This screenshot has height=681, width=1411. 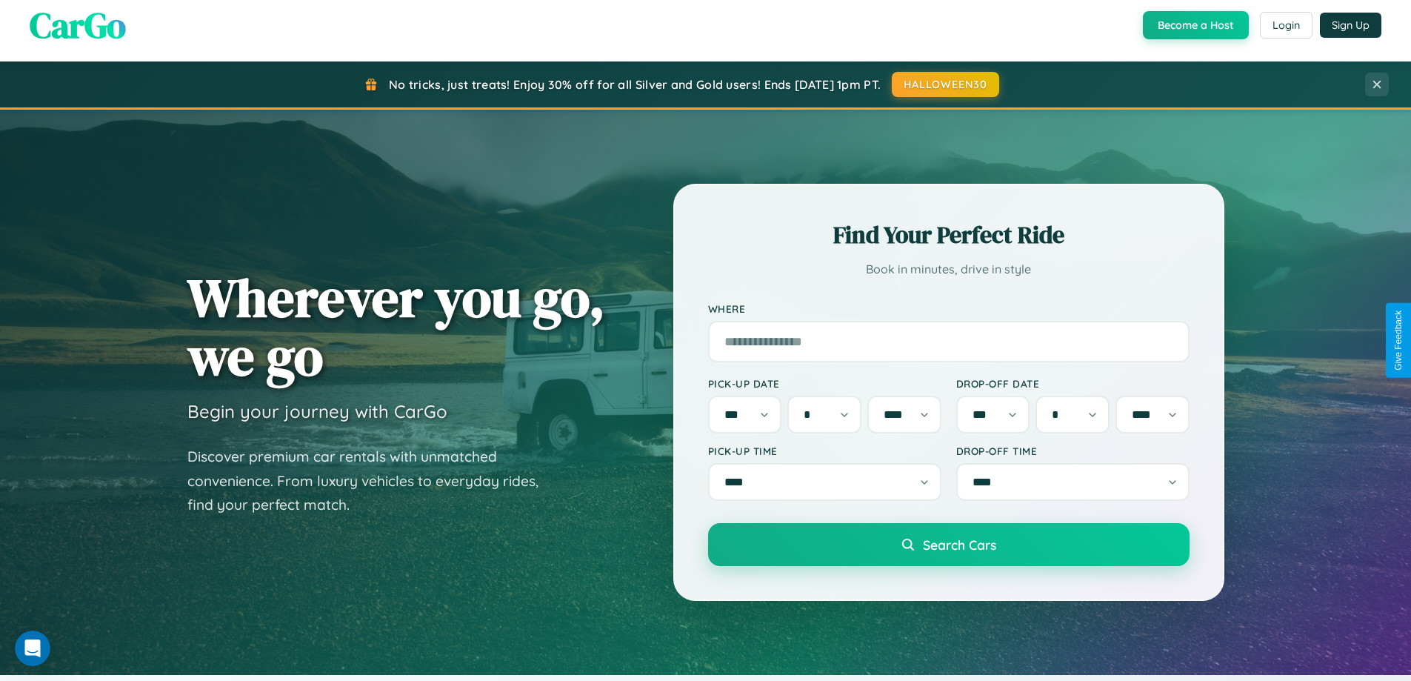 I want to click on p: Book in minutes, drive in style, so click(x=949, y=269).